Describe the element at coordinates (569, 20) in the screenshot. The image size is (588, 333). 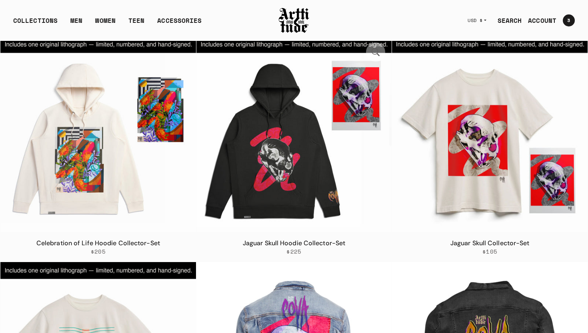
I see `span: 3` at that location.